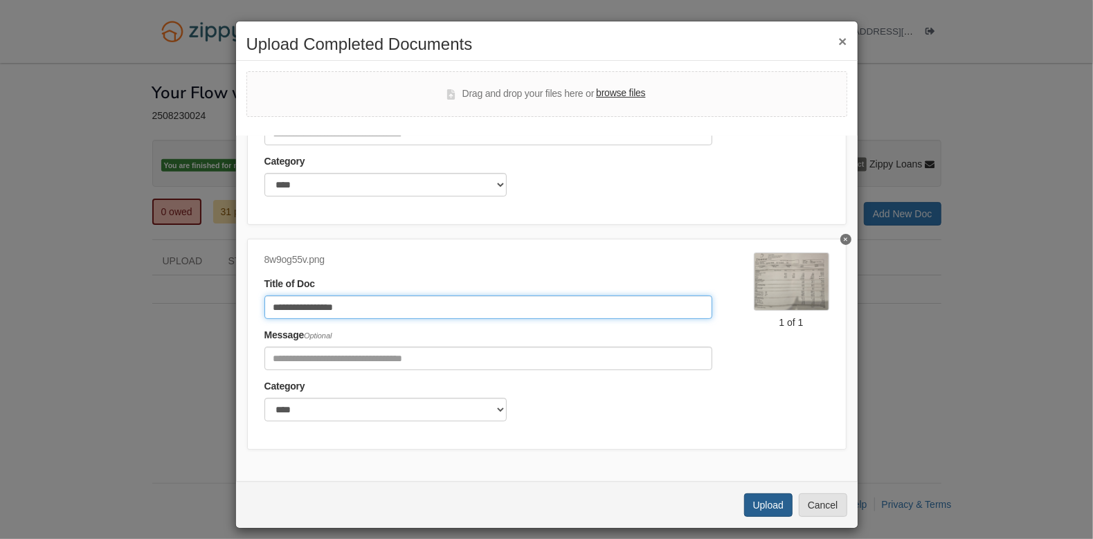 The width and height of the screenshot is (1093, 539). I want to click on button: Cancel, so click(823, 505).